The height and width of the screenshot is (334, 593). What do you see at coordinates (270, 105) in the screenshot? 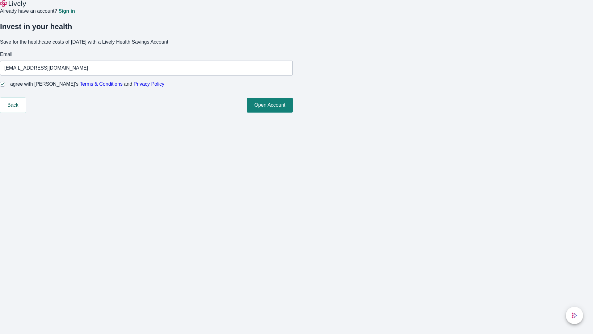
I see `button: Open Account` at bounding box center [270, 105].